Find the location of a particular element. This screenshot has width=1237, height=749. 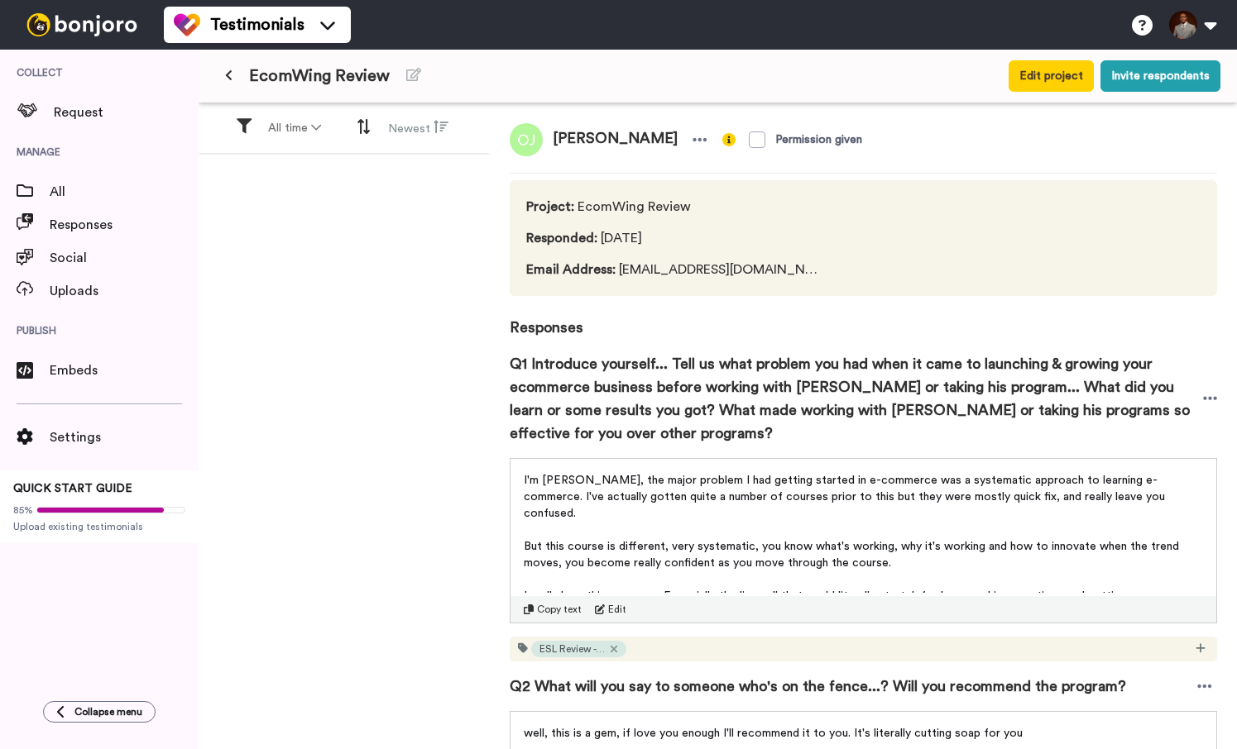

span: well, this is a gem, if love you enough I'll recommend it to you. It's literally cutting soap for... is located at coordinates (773, 734).